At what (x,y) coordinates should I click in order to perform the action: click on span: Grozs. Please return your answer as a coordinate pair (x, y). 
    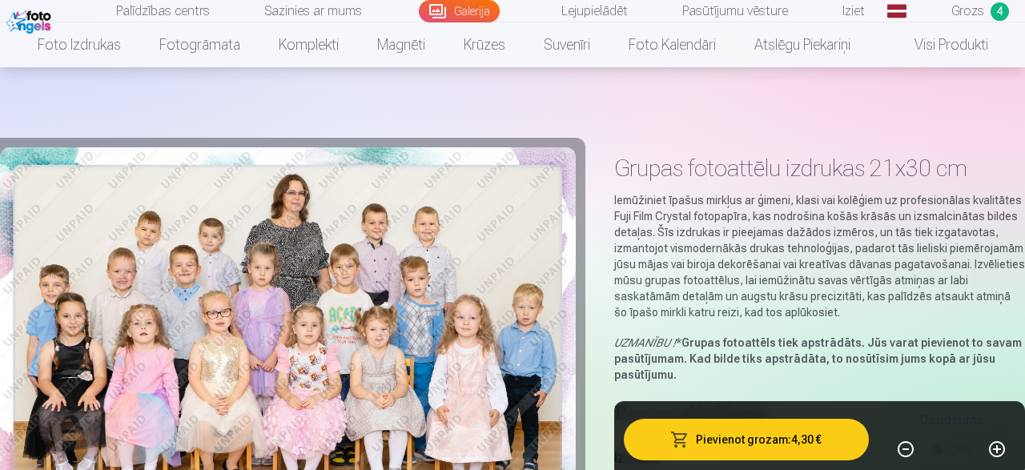
    Looking at the image, I should click on (968, 11).